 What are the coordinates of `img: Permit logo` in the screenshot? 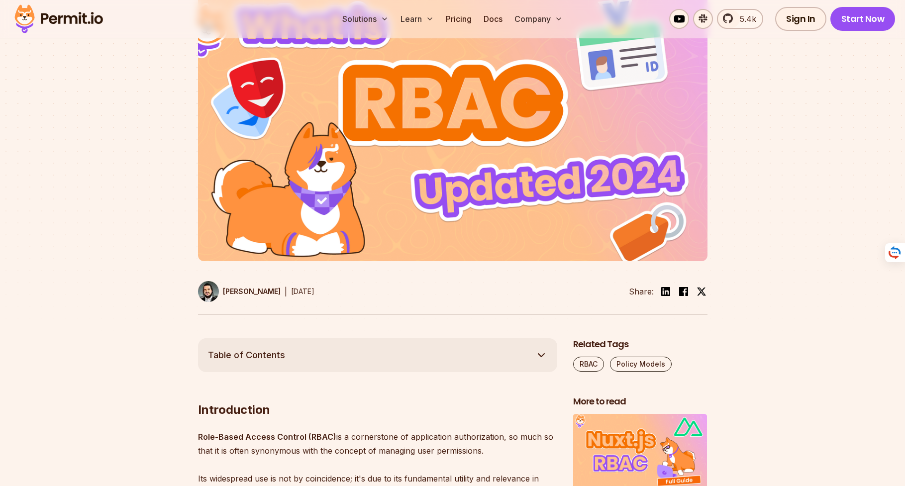 It's located at (59, 19).